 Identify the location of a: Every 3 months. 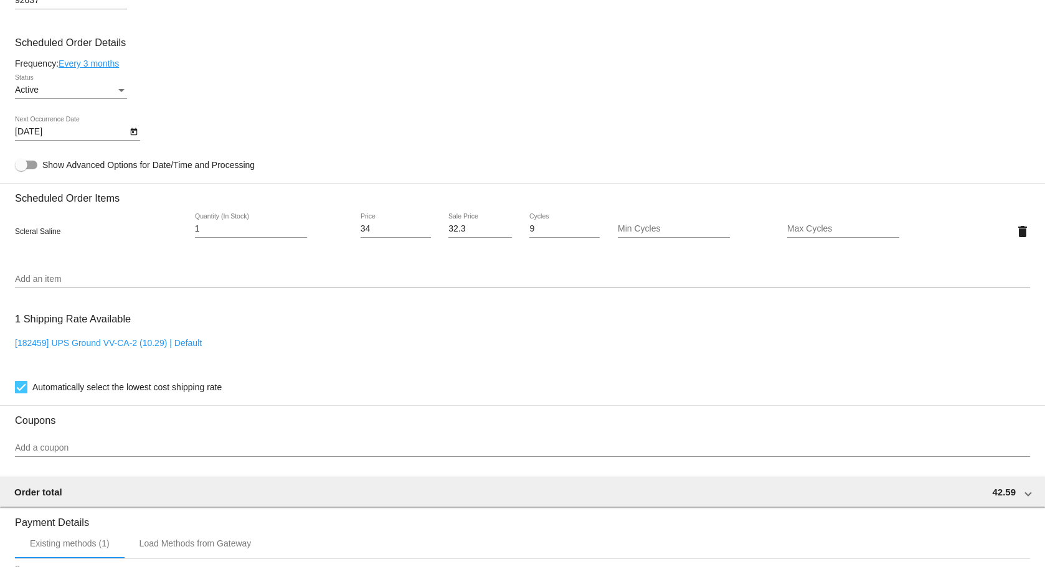
(88, 64).